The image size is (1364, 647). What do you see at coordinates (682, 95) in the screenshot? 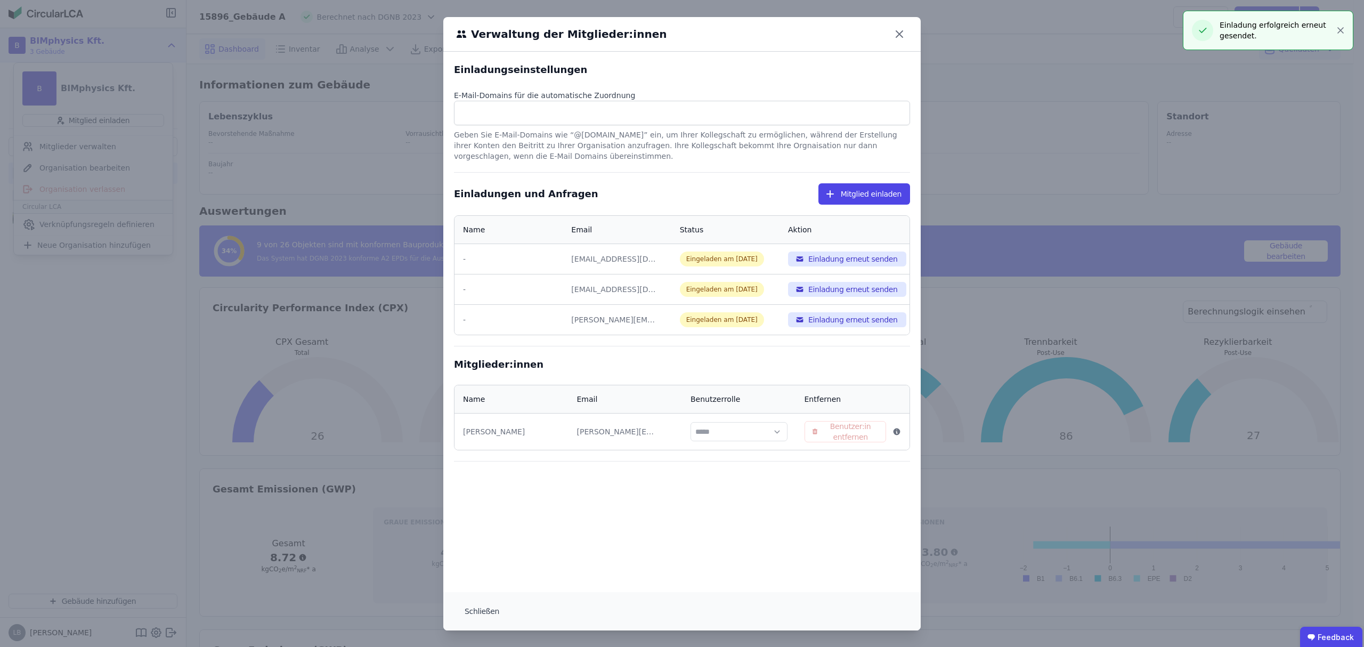
I see `div: E-Mail-Domains für die automatische Zuordnung` at bounding box center [682, 95].